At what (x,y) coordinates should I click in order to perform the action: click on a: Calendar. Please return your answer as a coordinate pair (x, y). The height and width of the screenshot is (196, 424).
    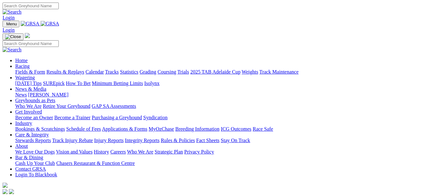
    Looking at the image, I should click on (95, 72).